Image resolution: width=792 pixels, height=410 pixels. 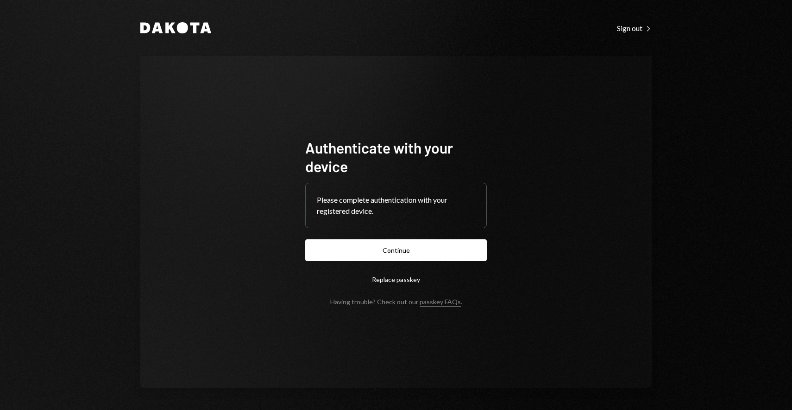 I want to click on div: Please complete authentication with your registered device., so click(x=396, y=205).